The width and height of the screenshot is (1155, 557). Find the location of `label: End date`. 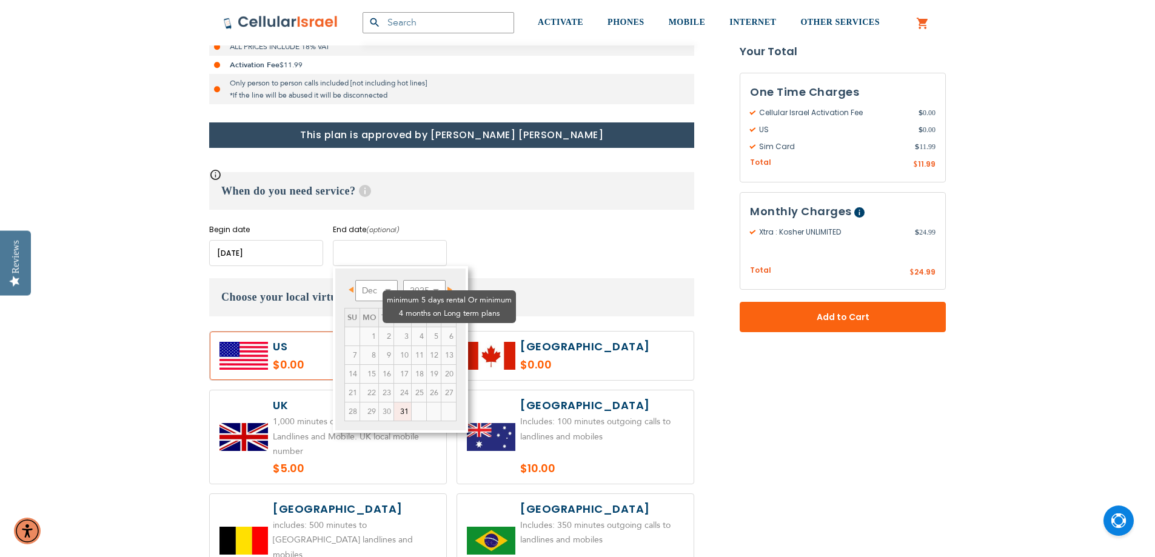

label: End date is located at coordinates (390, 230).